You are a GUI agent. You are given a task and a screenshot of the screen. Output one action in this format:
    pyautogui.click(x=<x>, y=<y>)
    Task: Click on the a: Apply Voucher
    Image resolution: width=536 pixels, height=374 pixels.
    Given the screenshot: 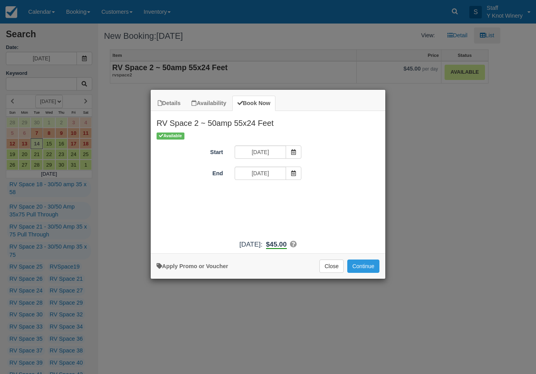 What is the action you would take?
    pyautogui.click(x=192, y=266)
    